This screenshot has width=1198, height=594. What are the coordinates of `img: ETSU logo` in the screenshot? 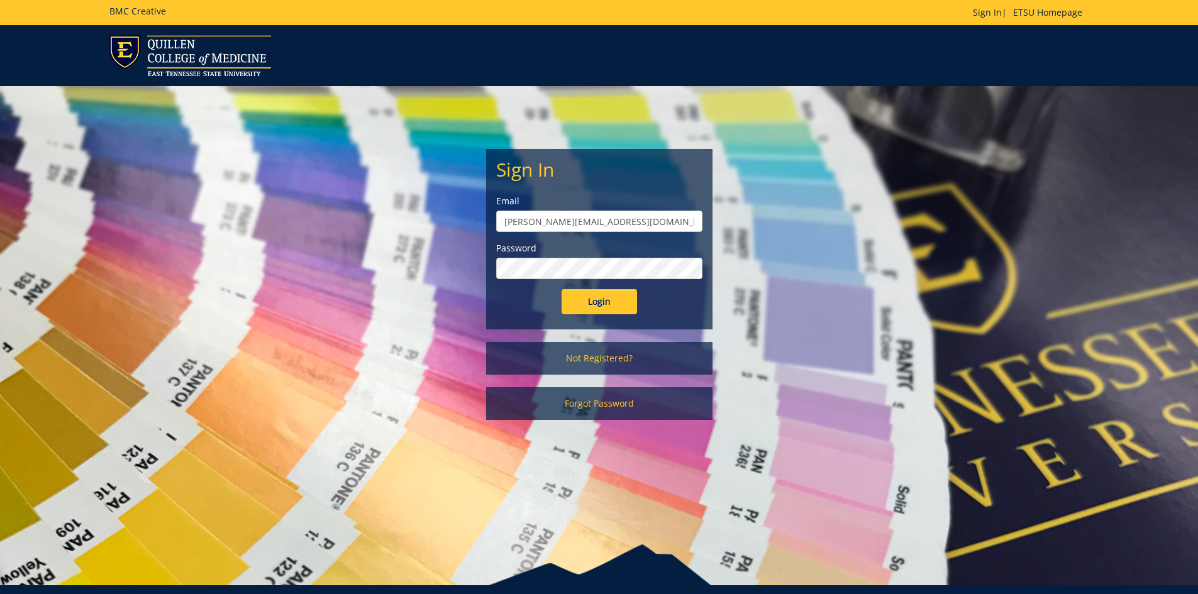 It's located at (190, 55).